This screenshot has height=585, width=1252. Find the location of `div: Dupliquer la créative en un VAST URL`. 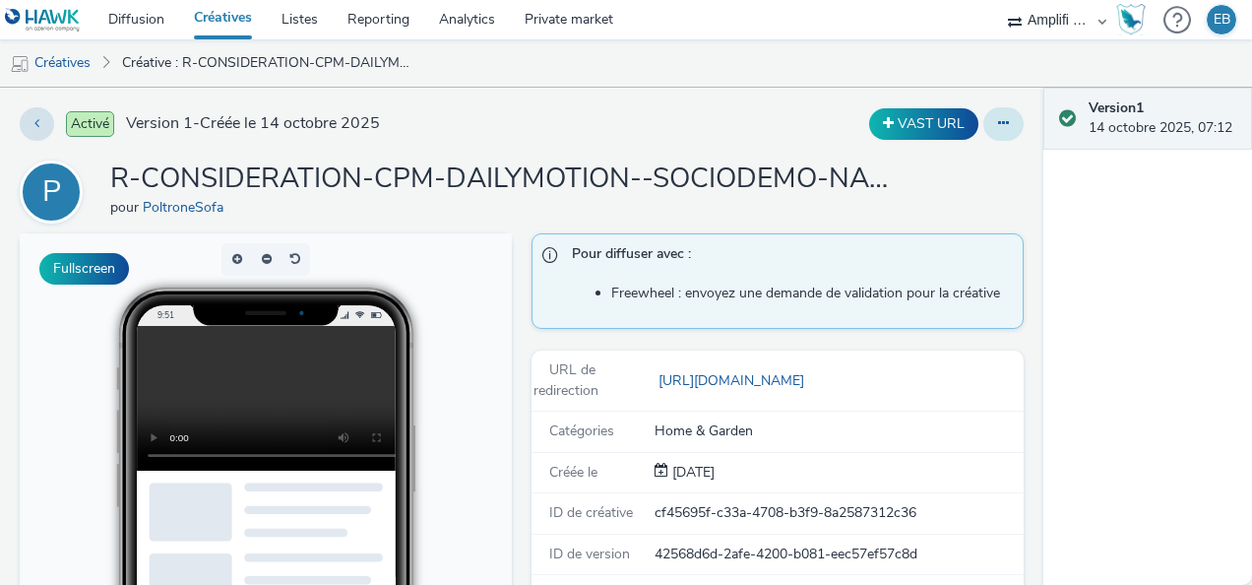

div: Dupliquer la créative en un VAST URL is located at coordinates (923, 124).